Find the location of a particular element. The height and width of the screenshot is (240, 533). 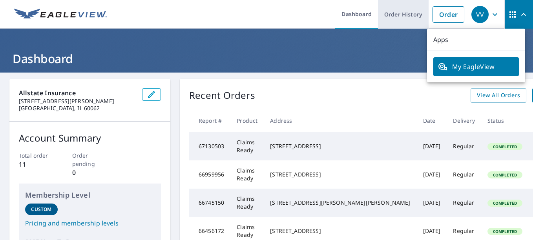

td: 67130503 is located at coordinates (209, 146).